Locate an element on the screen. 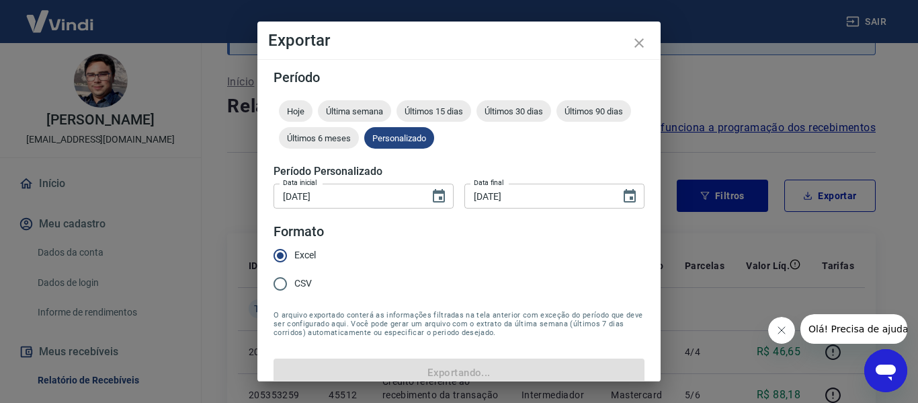  button: Choose date, selected date is 15 de set de 2025 is located at coordinates (439, 196).